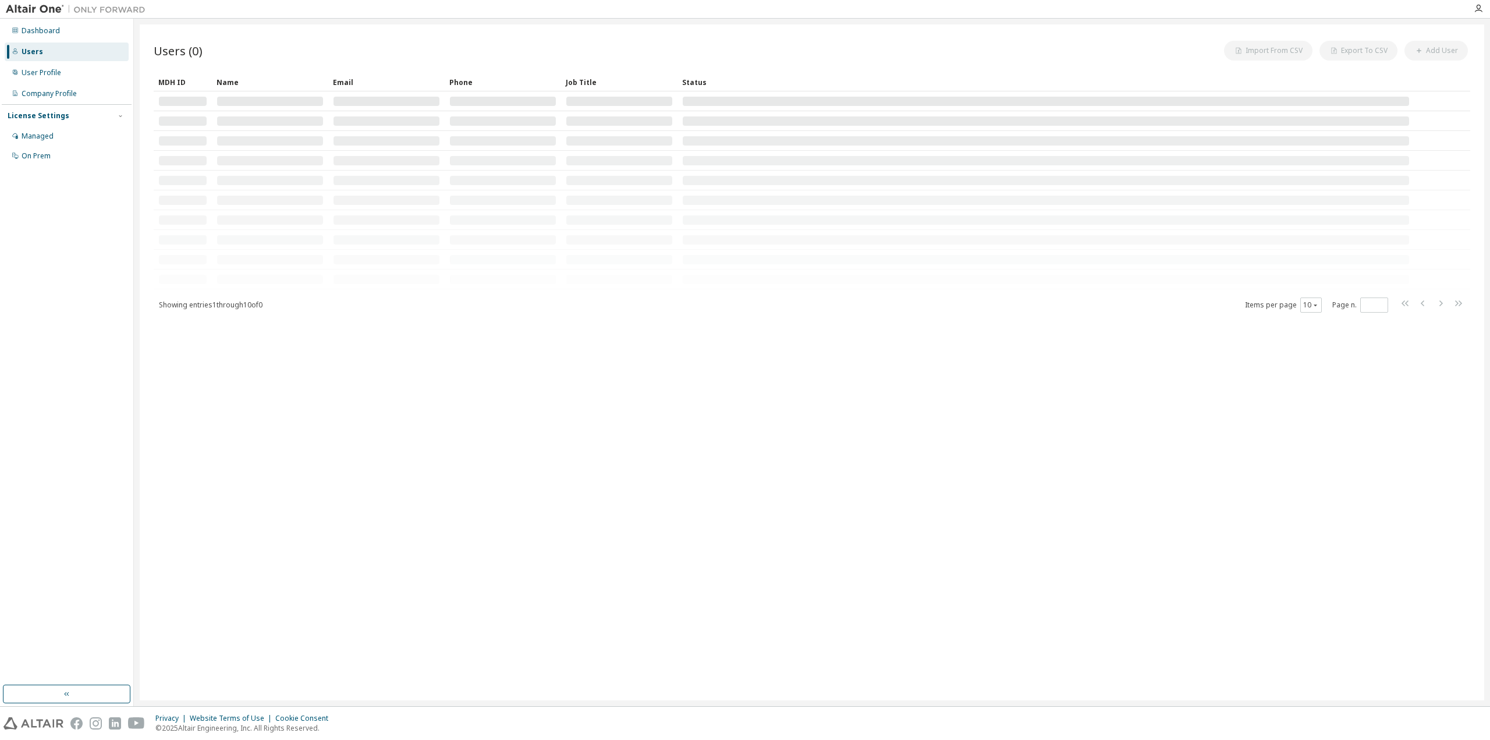 The width and height of the screenshot is (1490, 740). I want to click on img: linkedin.svg, so click(115, 723).